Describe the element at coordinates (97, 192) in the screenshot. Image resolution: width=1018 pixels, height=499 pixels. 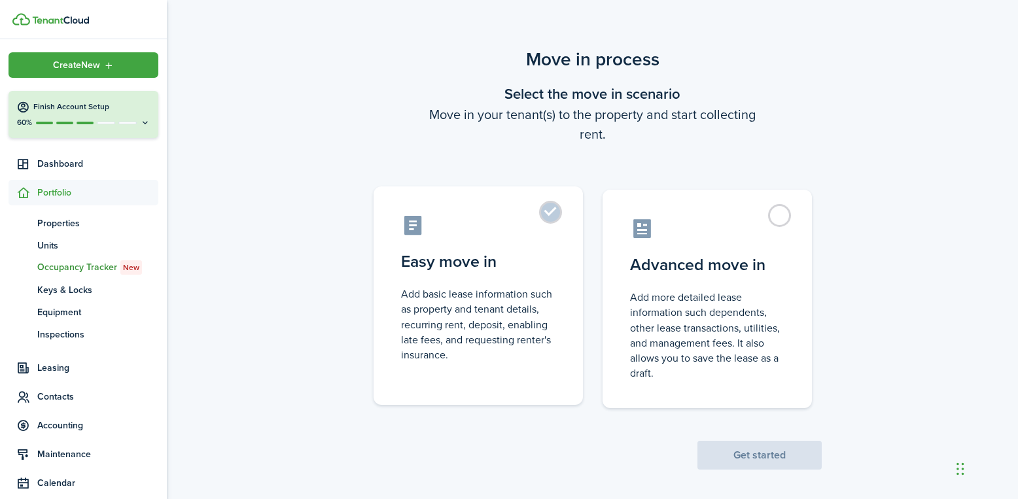
I see `span: Portfolio` at that location.